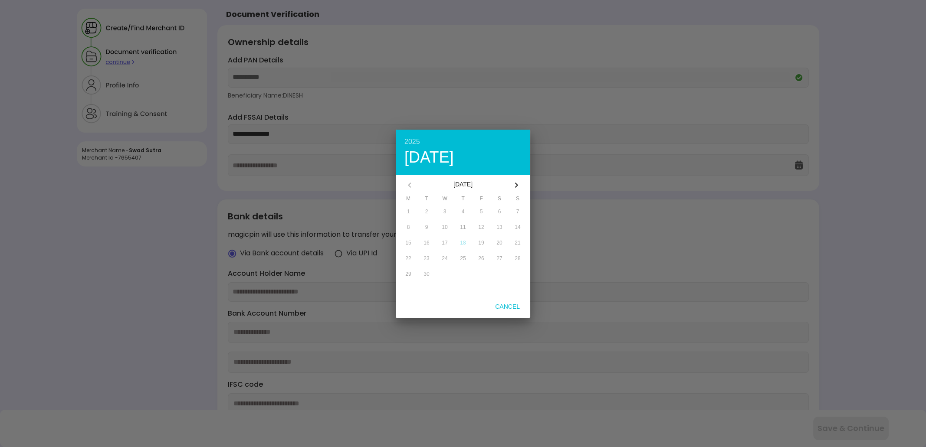  What do you see at coordinates (426, 258) in the screenshot?
I see `span: 23` at bounding box center [426, 258].